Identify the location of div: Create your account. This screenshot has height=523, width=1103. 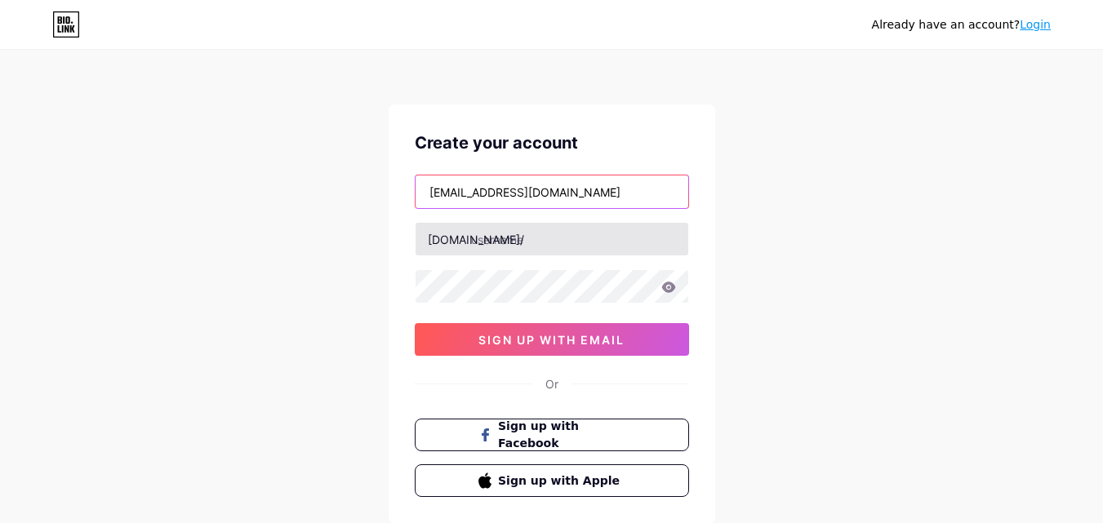
(552, 143).